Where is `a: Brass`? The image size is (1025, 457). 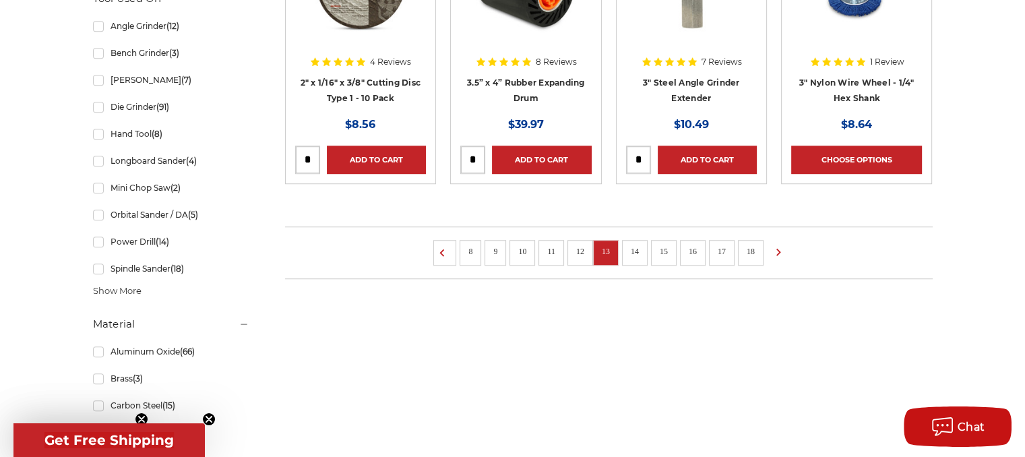 a: Brass is located at coordinates (171, 378).